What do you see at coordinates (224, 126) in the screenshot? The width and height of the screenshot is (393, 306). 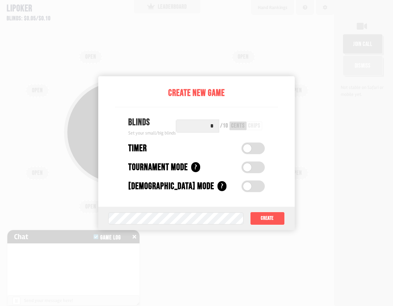 I see `div: / 10` at bounding box center [224, 126].